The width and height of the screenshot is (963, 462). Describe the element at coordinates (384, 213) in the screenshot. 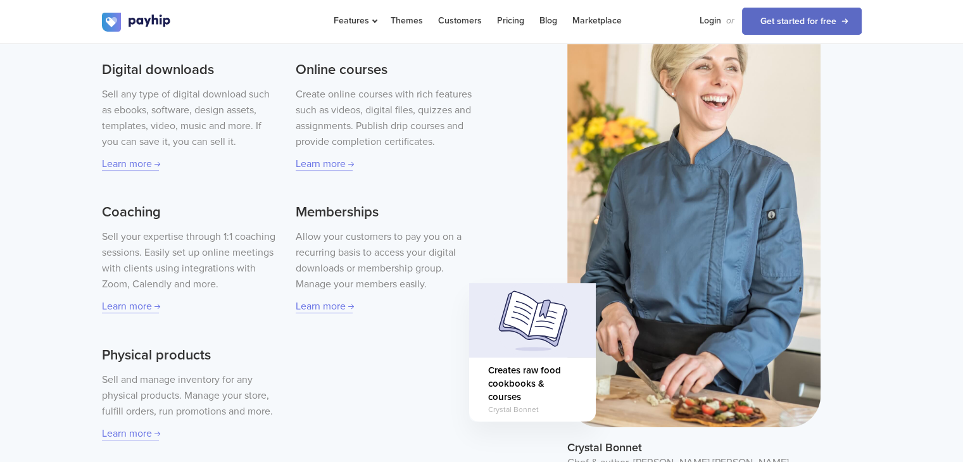

I see `h3: Memberships` at that location.